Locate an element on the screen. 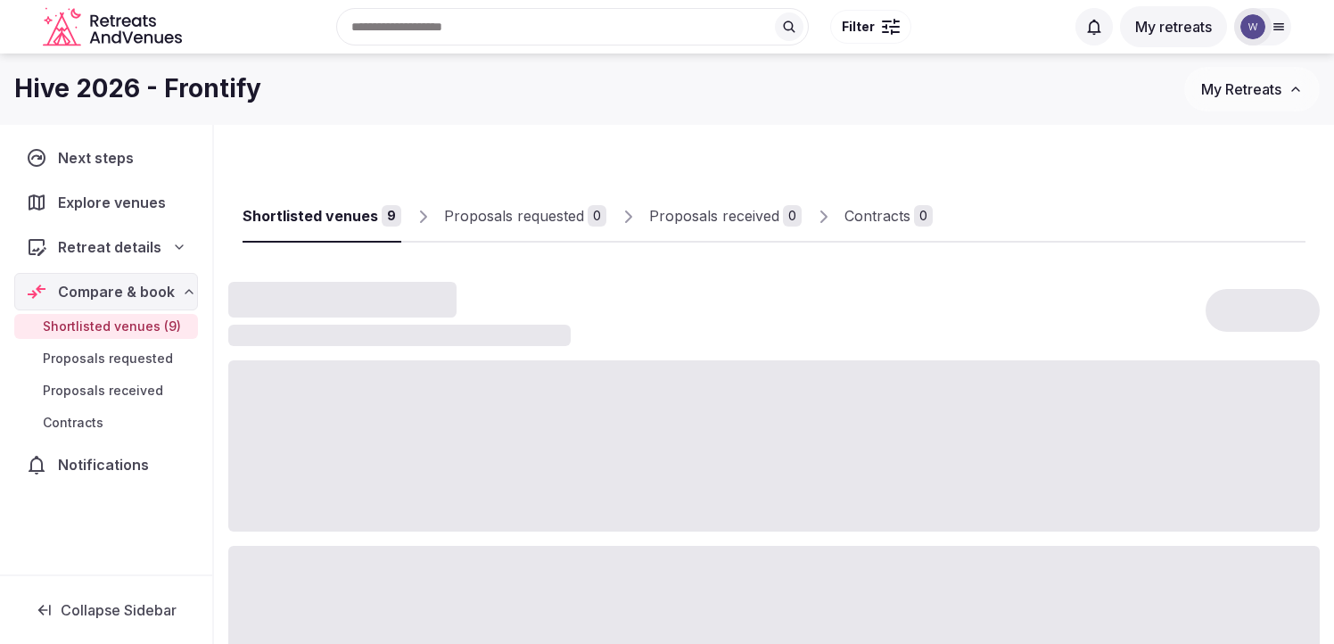 The image size is (1334, 644). div: Contracts is located at coordinates (878, 216).